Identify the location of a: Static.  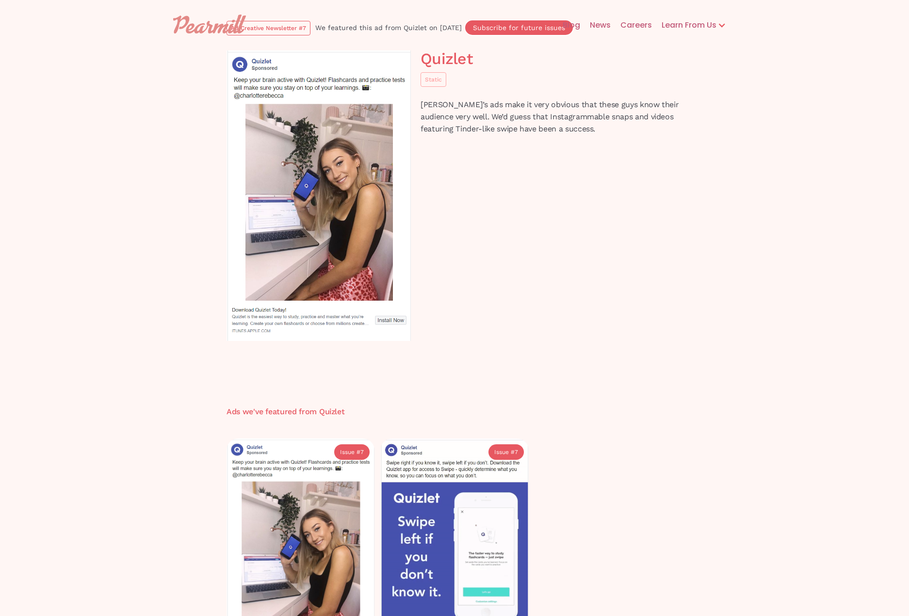
(433, 80).